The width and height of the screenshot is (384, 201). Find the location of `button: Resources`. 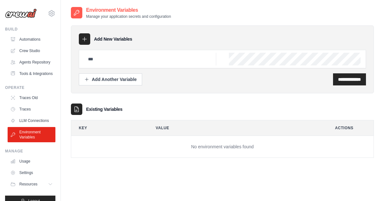

button: Resources is located at coordinates (31, 184).